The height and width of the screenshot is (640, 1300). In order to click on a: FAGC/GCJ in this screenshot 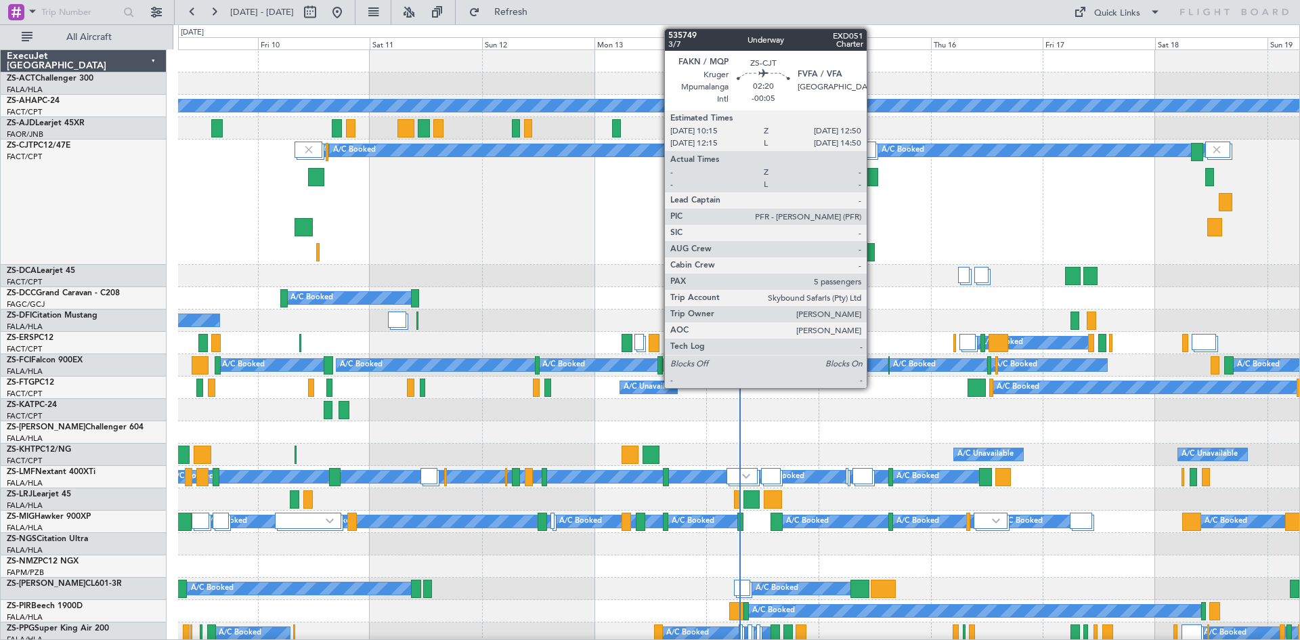, I will do `click(26, 304)`.